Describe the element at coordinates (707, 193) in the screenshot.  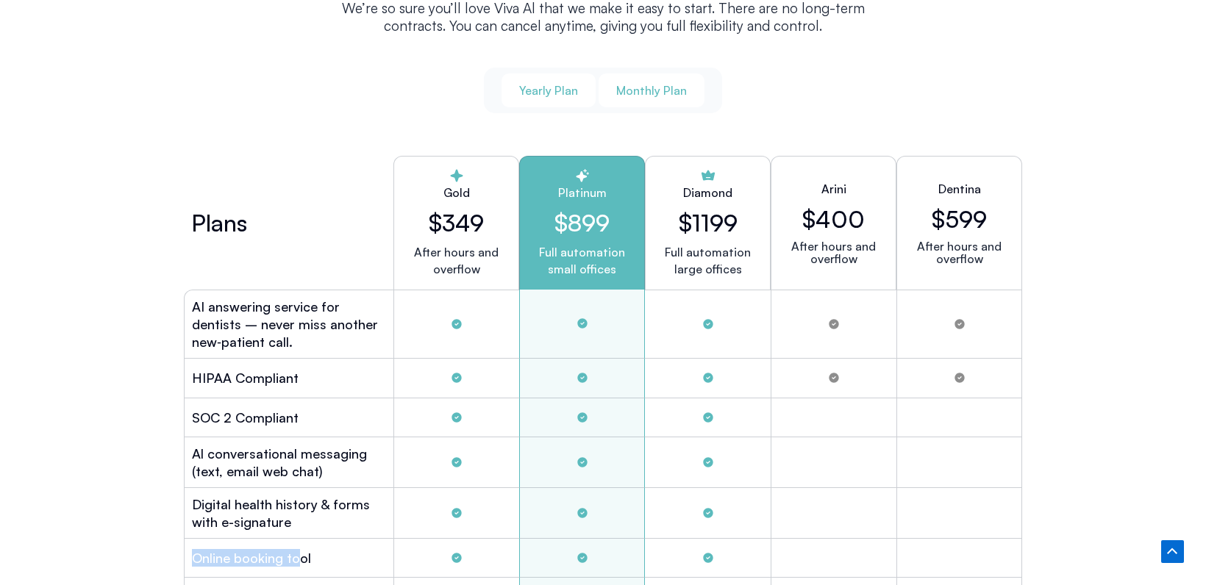
I see `h2: Diamond` at that location.